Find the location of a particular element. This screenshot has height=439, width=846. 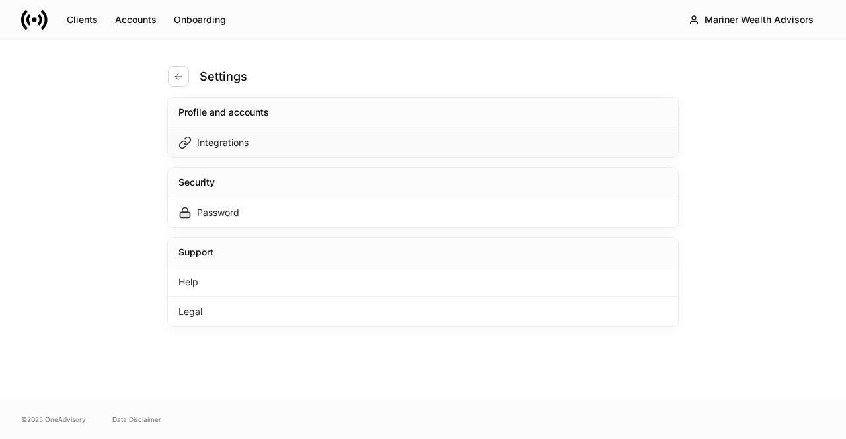

button: Mariner Wealth Advisors is located at coordinates (751, 20).